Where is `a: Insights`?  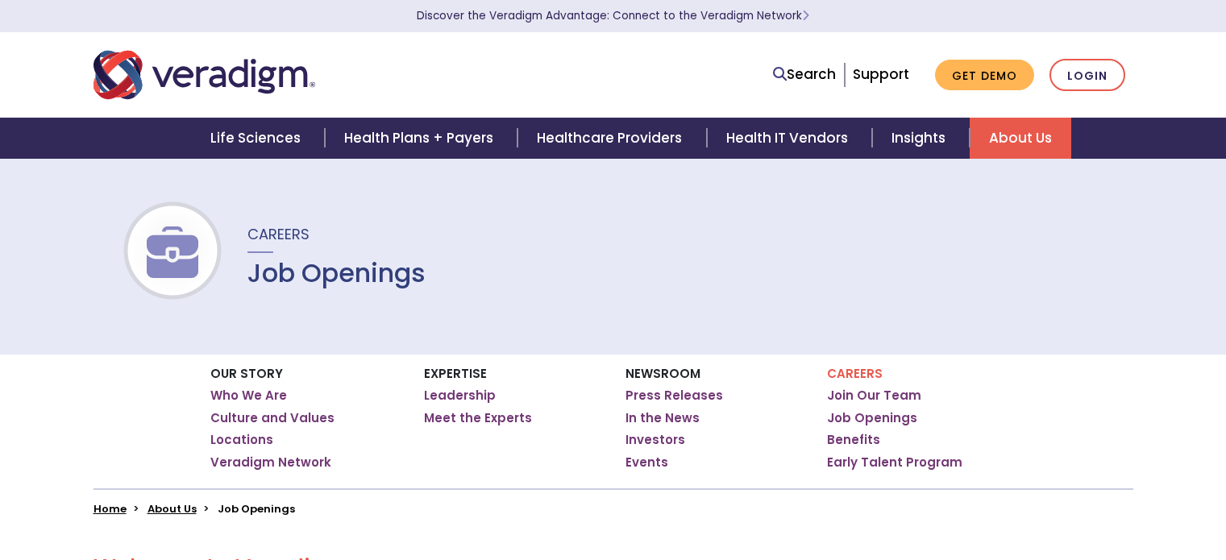
a: Insights is located at coordinates (920, 138).